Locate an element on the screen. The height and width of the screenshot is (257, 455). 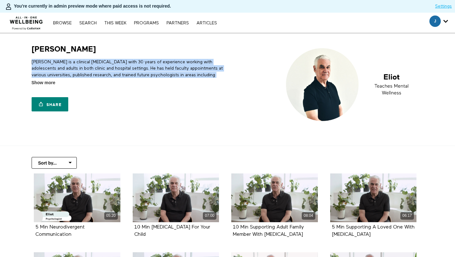
strong: 5 Min Neurodivergent Communication is located at coordinates (60, 230).